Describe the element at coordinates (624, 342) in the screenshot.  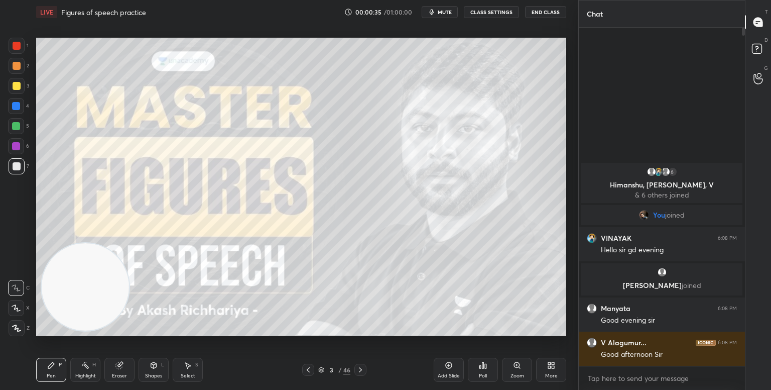
I see `h6: V Alagumur...` at that location.